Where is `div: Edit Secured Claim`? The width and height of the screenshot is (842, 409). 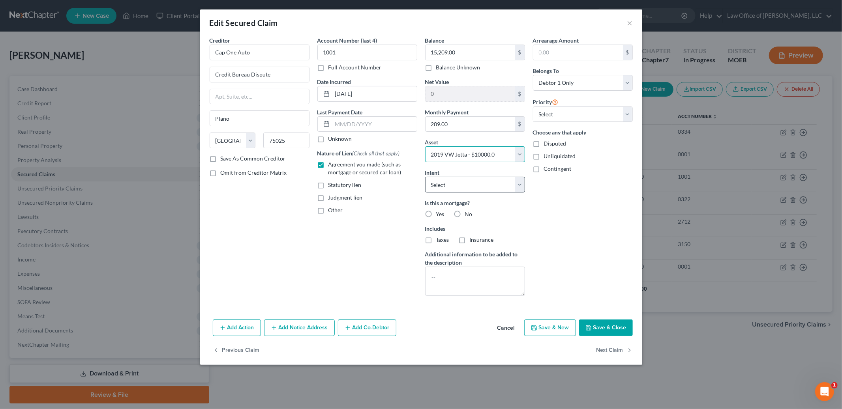 div: Edit Secured Claim is located at coordinates (244, 23).